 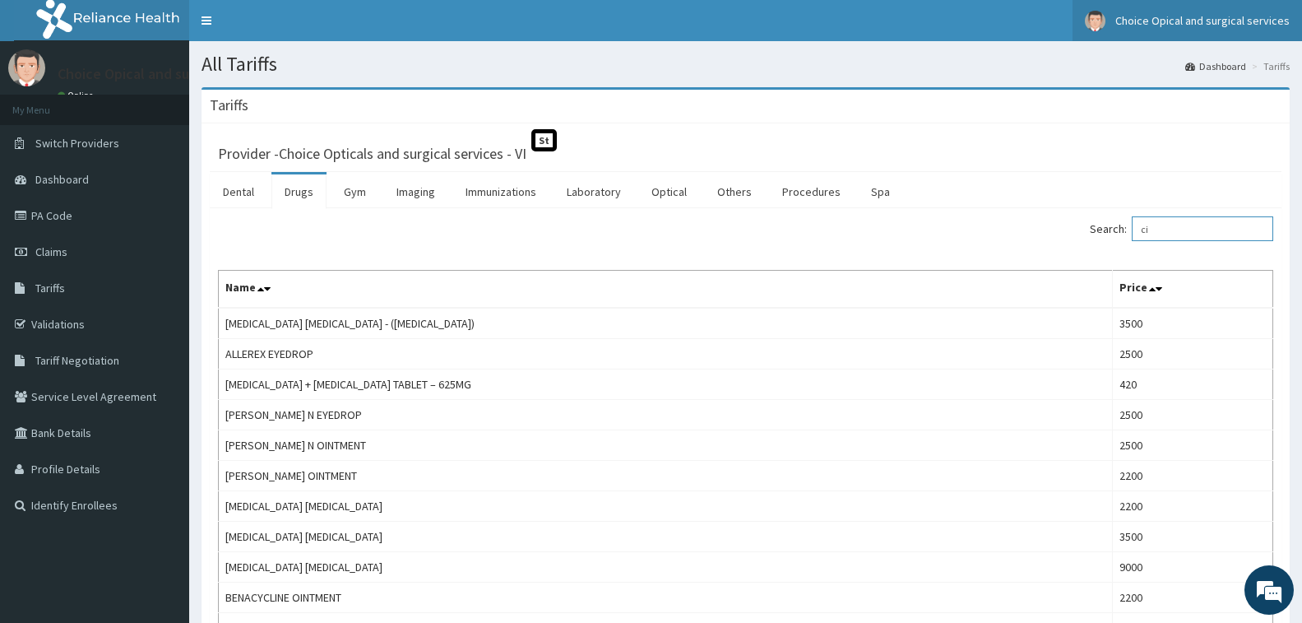 What do you see at coordinates (669, 192) in the screenshot?
I see `a: Optical` at bounding box center [669, 192].